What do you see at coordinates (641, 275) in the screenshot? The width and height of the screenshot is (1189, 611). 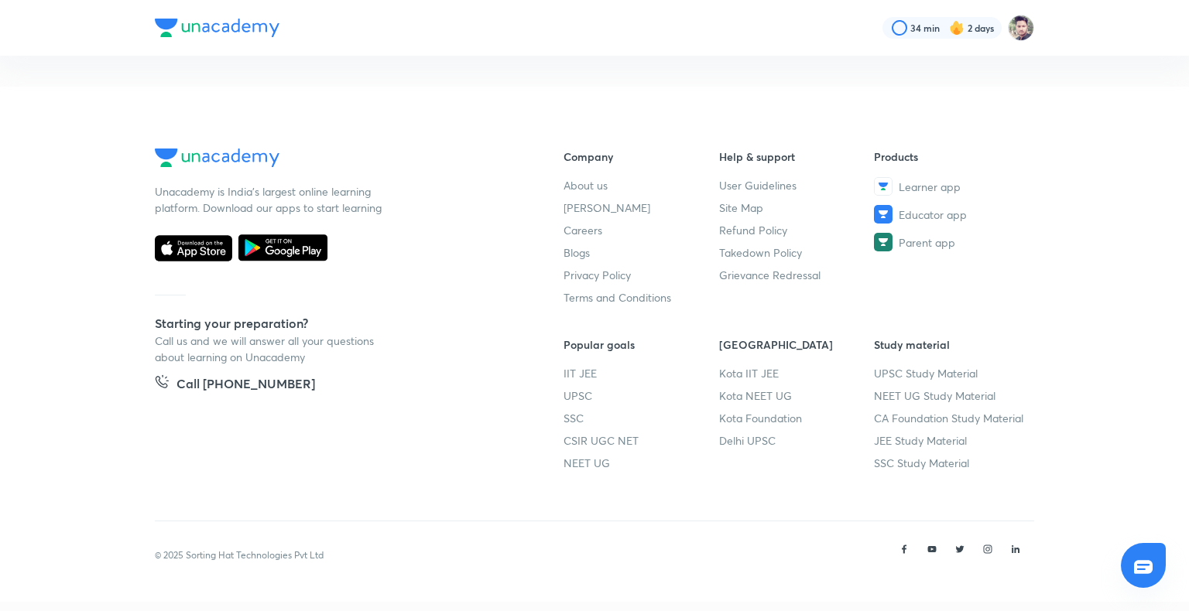 I see `a: Privacy Policy` at bounding box center [641, 275].